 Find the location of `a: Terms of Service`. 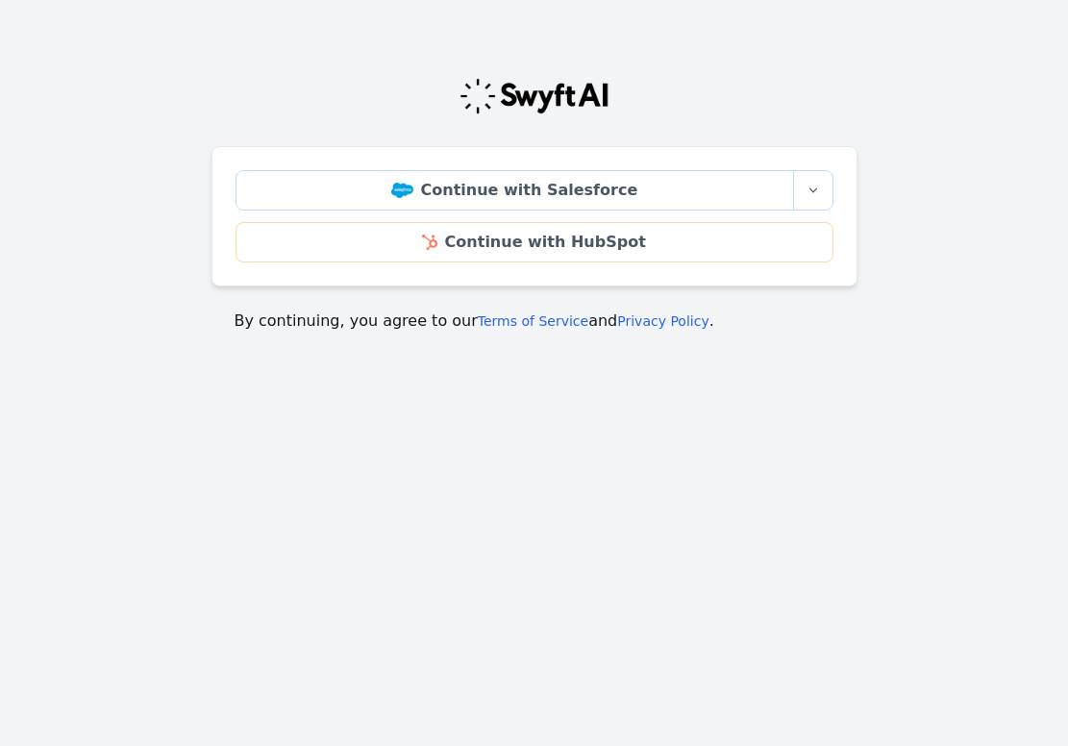

a: Terms of Service is located at coordinates (533, 321).